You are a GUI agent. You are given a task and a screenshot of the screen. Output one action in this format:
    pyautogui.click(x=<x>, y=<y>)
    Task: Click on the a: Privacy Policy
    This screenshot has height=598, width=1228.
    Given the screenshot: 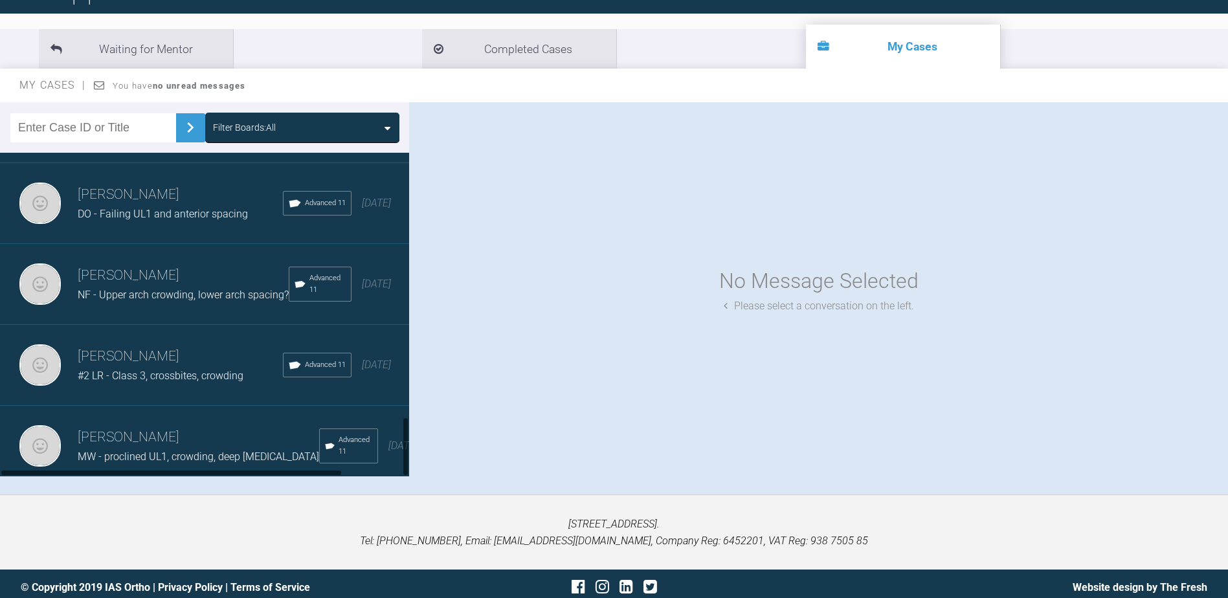 What is the action you would take?
    pyautogui.click(x=190, y=587)
    